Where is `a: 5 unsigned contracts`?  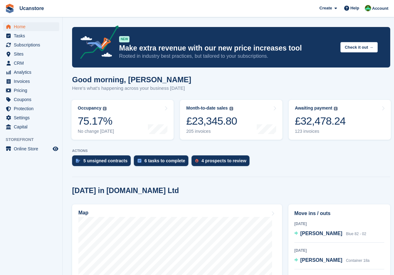 a: 5 unsigned contracts is located at coordinates (103, 162).